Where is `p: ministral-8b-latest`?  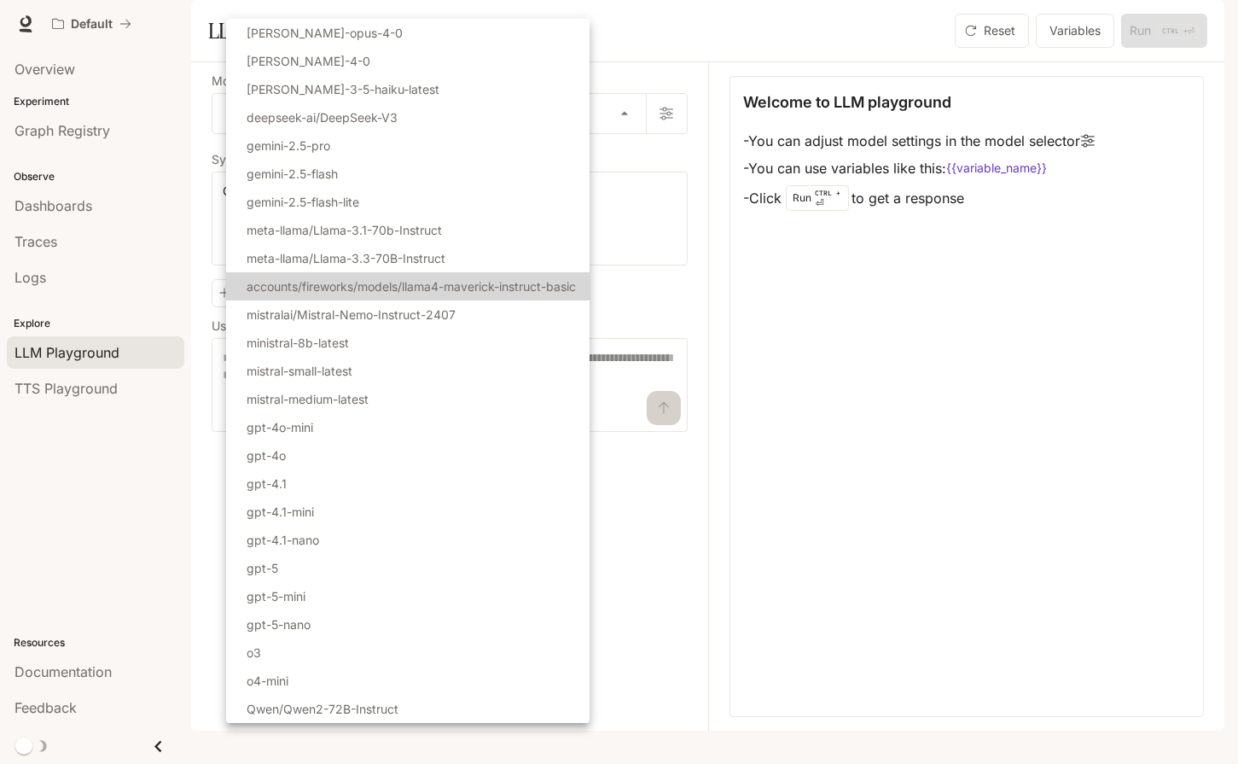 p: ministral-8b-latest is located at coordinates (298, 342).